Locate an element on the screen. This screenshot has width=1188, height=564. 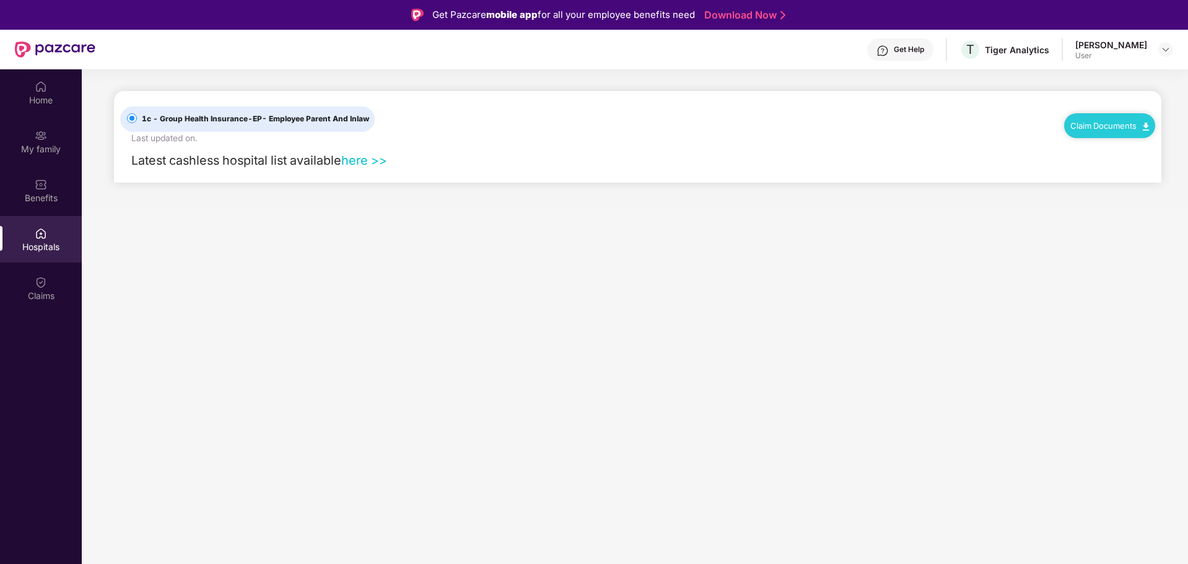
img: svg+xml;base64,PHN2ZyBpZD0iSG9tZSIgeG1sbnM9Imh0dHA6Ly93d3cudzMub3JnLzIwMDAvc3ZnIiB3aWR0aD0iMjAiIG... is located at coordinates (41, 87).